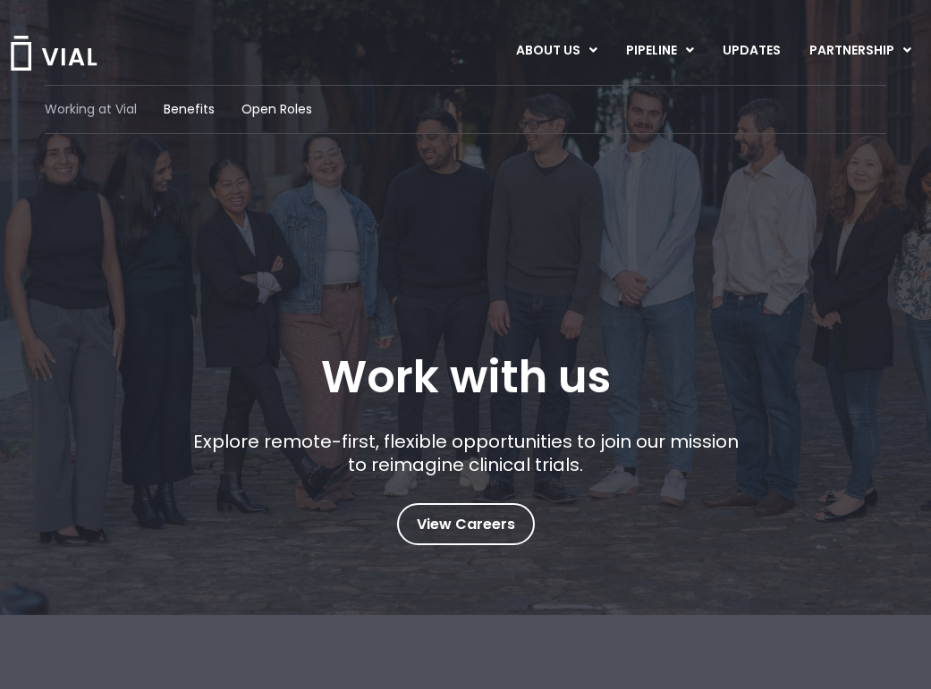  What do you see at coordinates (276, 109) in the screenshot?
I see `span: Open Roles` at bounding box center [276, 109].